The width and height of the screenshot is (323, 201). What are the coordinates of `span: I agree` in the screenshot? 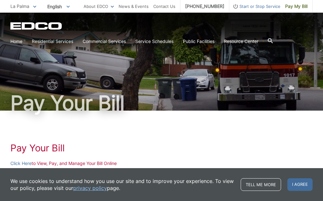 It's located at (300, 184).